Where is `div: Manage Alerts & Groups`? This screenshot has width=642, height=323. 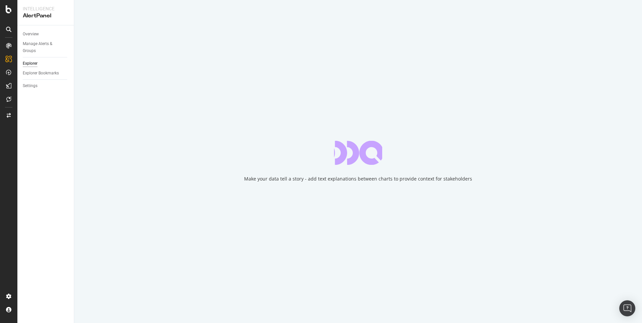 div: Manage Alerts & Groups is located at coordinates (43, 47).